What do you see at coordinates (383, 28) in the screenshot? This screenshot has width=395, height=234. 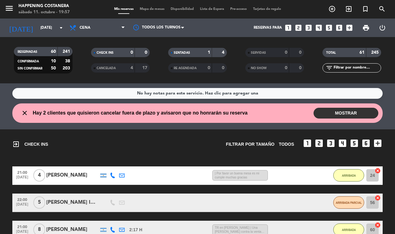 I see `i: power_settings_new` at bounding box center [383, 28].